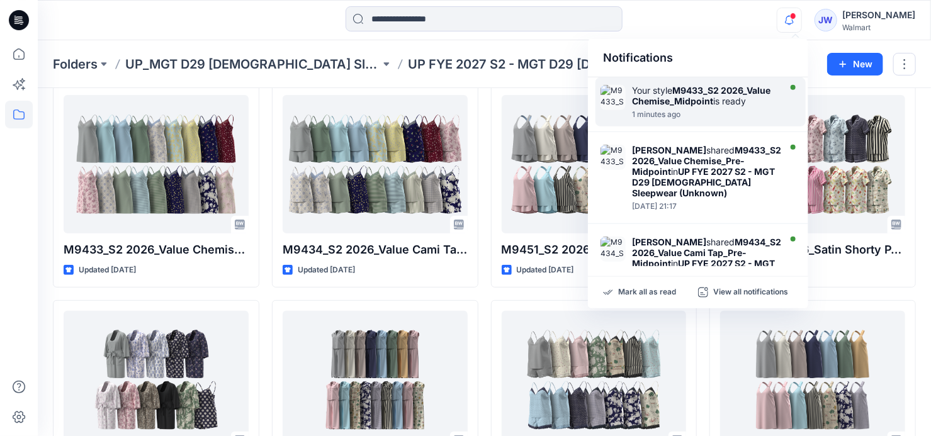 This screenshot has width=931, height=436. I want to click on button: New, so click(855, 64).